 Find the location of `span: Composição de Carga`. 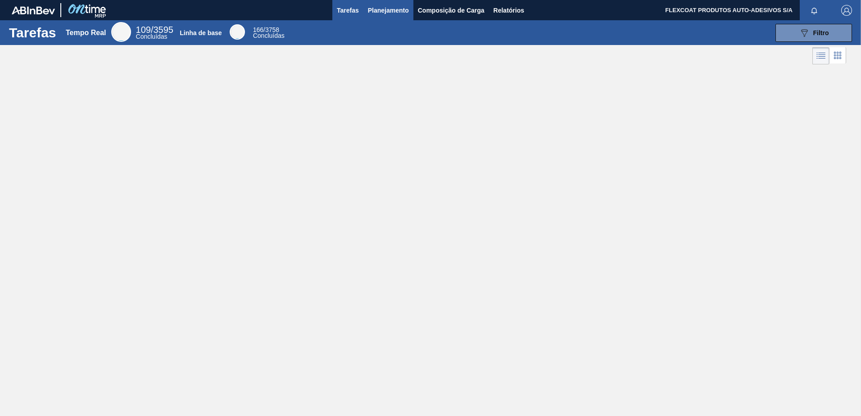

span: Composição de Carga is located at coordinates (451, 10).